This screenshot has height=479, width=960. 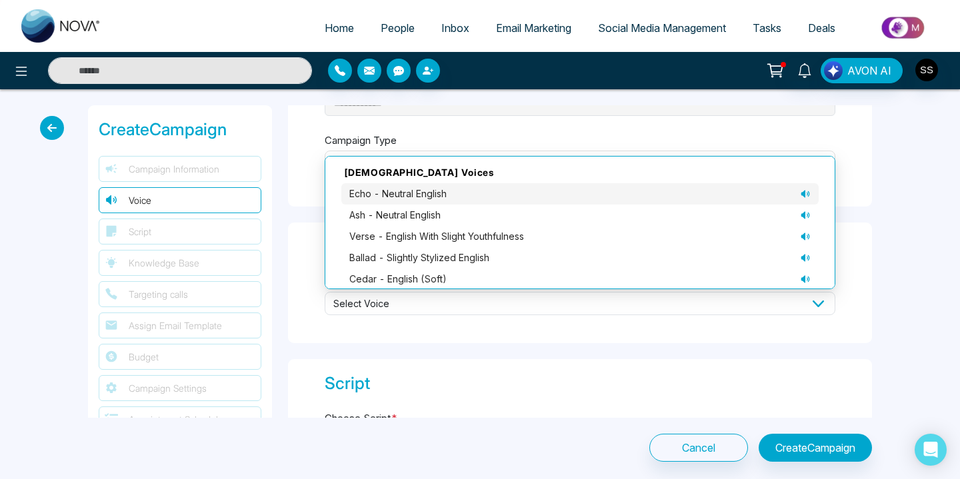 What do you see at coordinates (167, 388) in the screenshot?
I see `span: Campaign Settings` at bounding box center [167, 388].